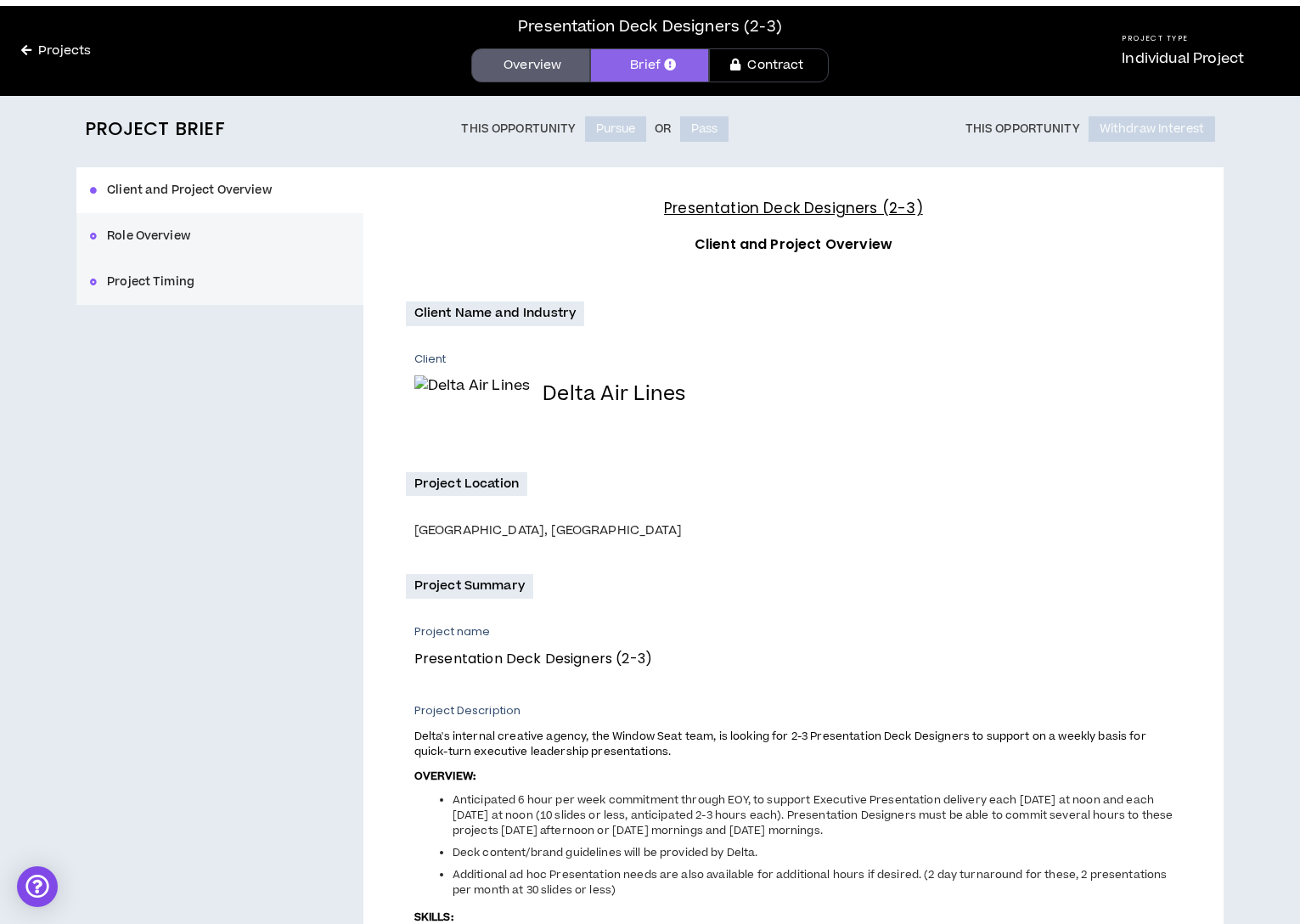 The height and width of the screenshot is (924, 1300). What do you see at coordinates (810, 882) in the screenshot?
I see `span: Additional ad hoc Presentation needs are also available for additional hours if desired. (2 day t...` at bounding box center [810, 882].